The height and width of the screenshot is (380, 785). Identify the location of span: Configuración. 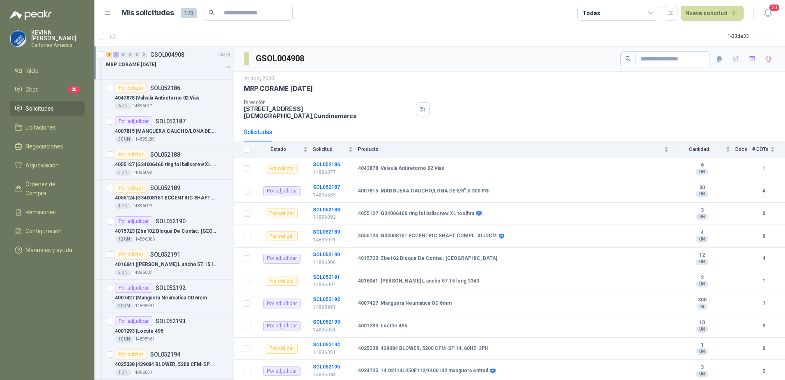
(44, 231).